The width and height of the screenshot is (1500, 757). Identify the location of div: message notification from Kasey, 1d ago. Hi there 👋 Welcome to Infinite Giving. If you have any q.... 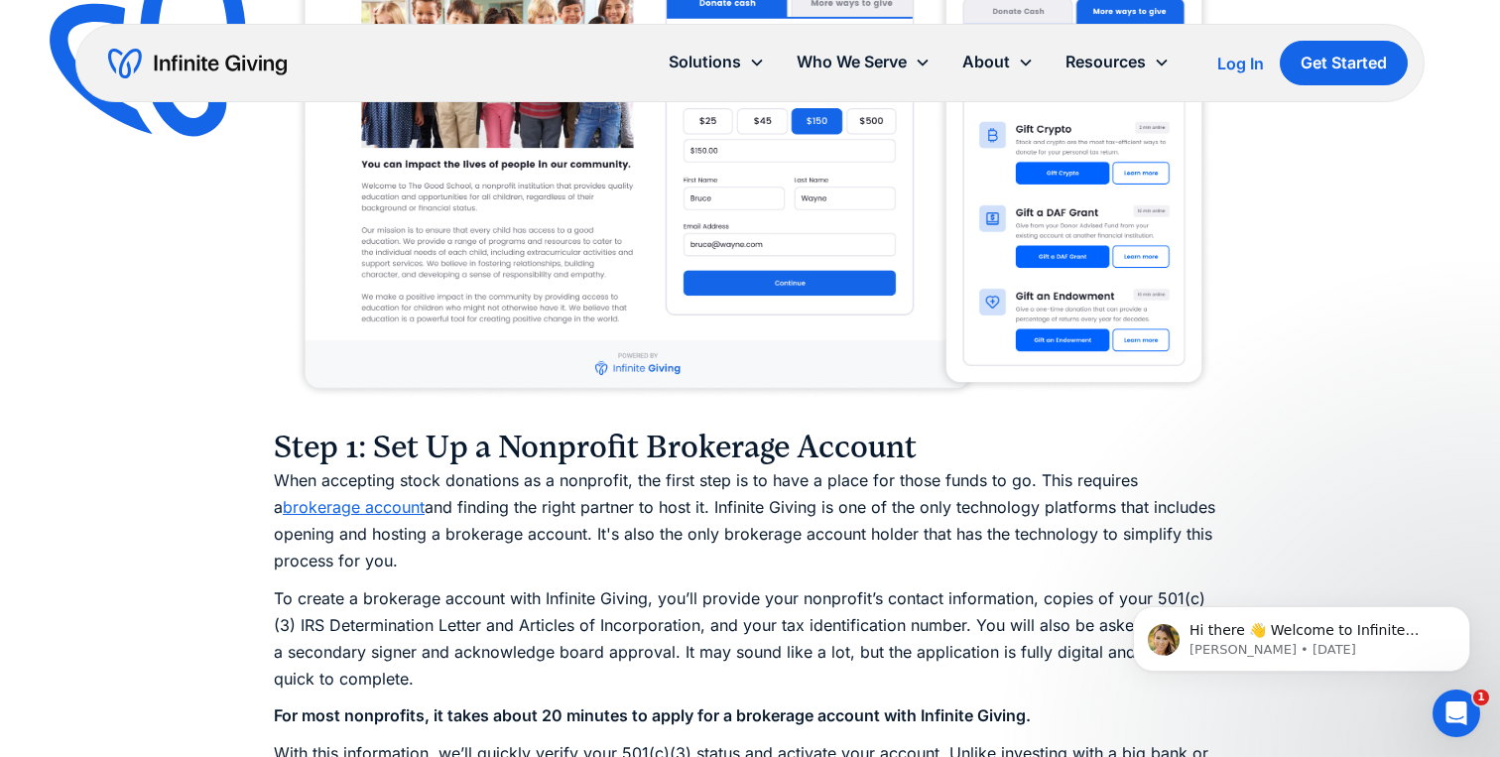
(198, 74).